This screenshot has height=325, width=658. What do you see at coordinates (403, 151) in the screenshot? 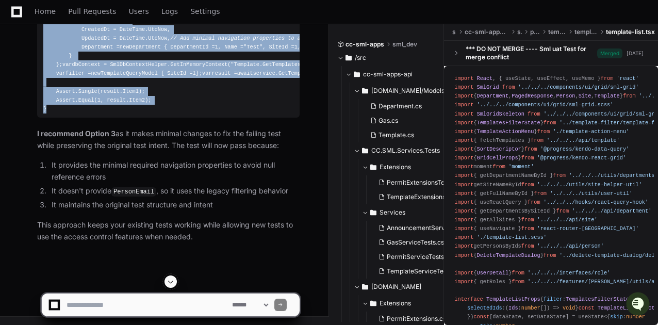
I see `button: CC.SML.Services.Tests` at bounding box center [403, 151].